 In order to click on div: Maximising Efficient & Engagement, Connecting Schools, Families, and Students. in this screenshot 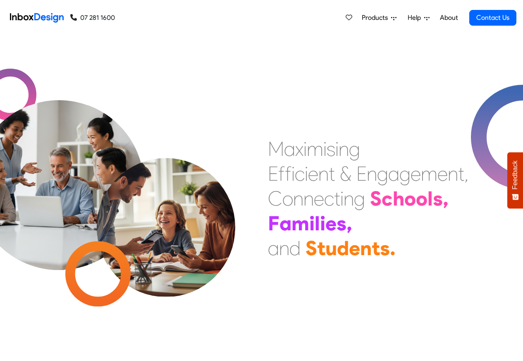, I will do `click(368, 199)`.